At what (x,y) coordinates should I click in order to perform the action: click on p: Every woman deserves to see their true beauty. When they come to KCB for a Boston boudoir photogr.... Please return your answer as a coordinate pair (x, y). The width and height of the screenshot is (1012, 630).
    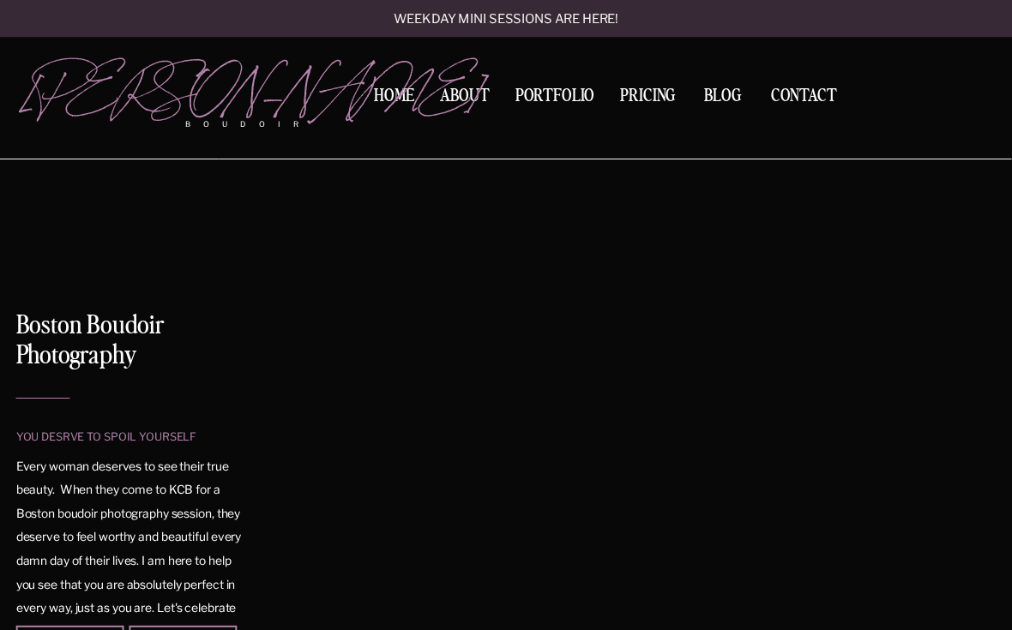
    Looking at the image, I should click on (129, 526).